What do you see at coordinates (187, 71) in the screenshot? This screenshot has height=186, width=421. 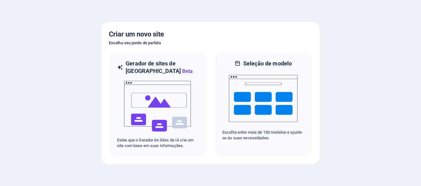 I see `font: Beta` at bounding box center [187, 71].